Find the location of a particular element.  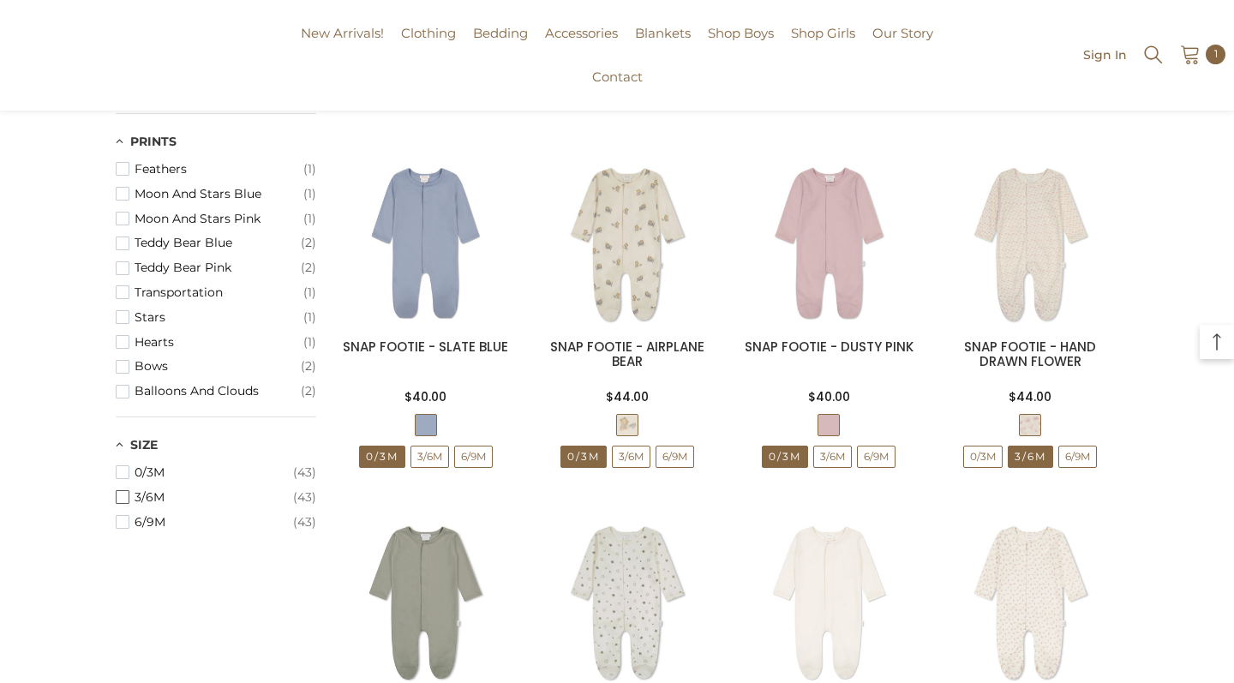

span: Moon And Stars Blue is located at coordinates (218, 194).